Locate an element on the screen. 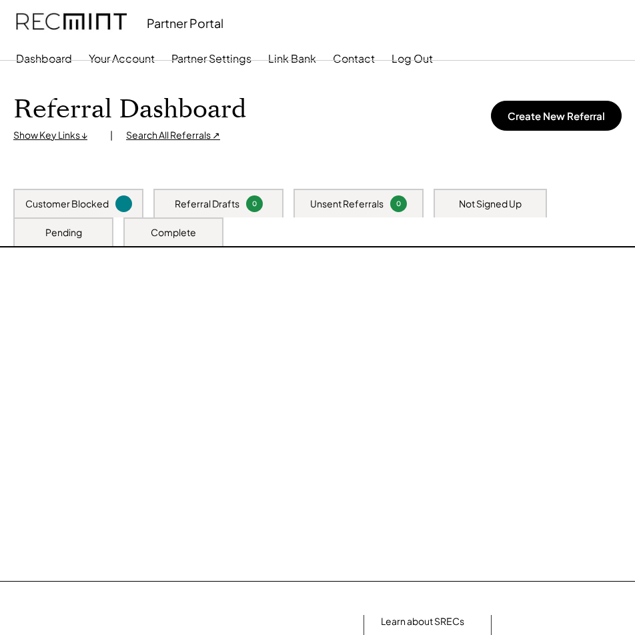 This screenshot has width=635, height=635. div: Complete is located at coordinates (173, 233).